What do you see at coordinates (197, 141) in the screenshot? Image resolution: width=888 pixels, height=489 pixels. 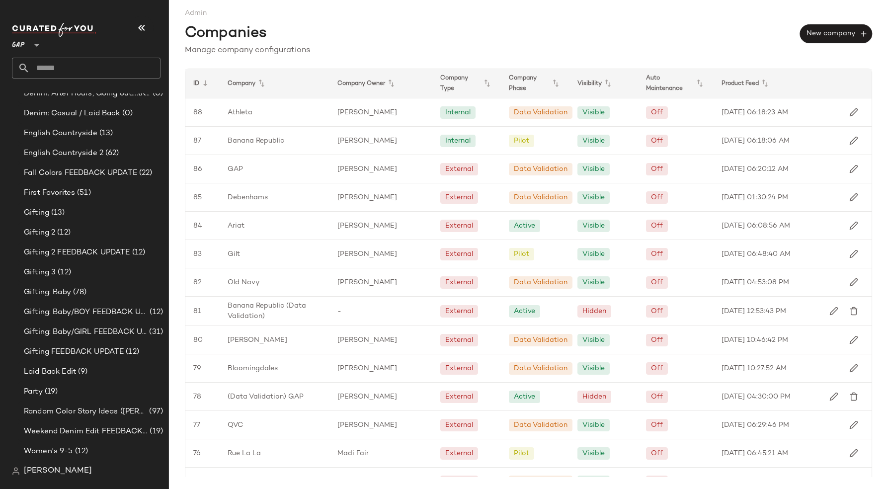 I see `span: 87` at bounding box center [197, 141].